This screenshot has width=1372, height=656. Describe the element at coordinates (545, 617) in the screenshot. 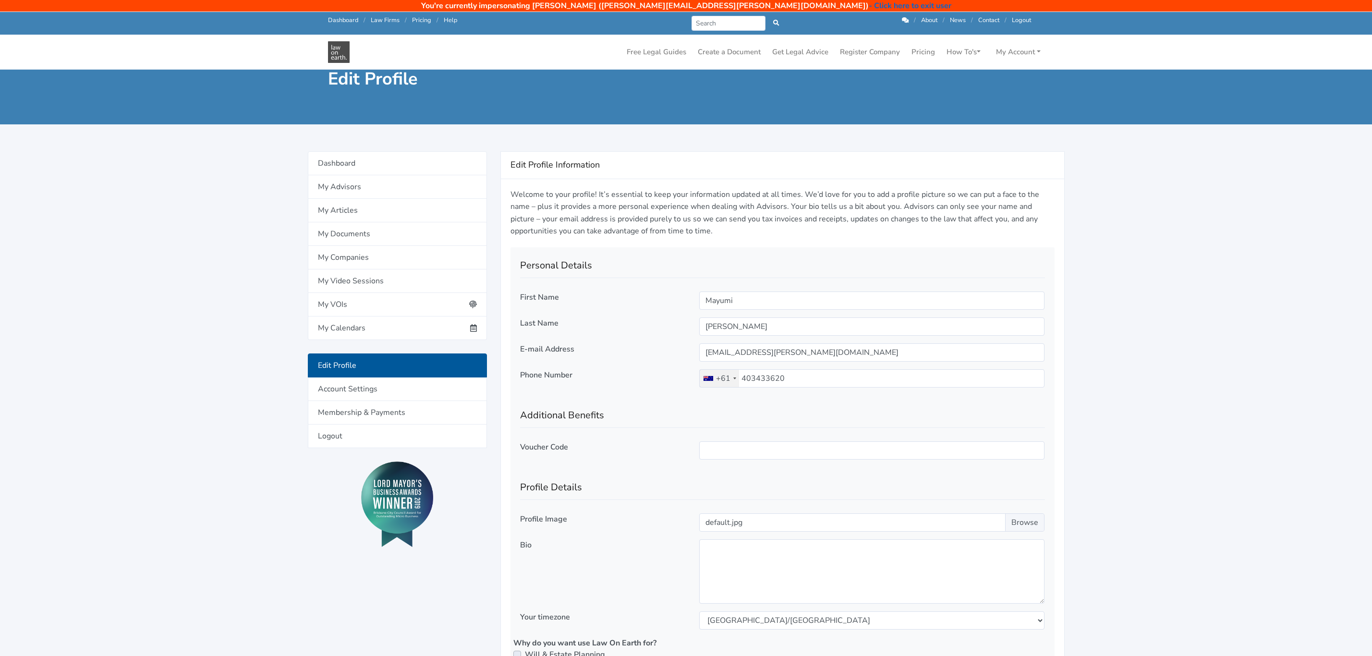

I see `label: Your timezone` at that location.